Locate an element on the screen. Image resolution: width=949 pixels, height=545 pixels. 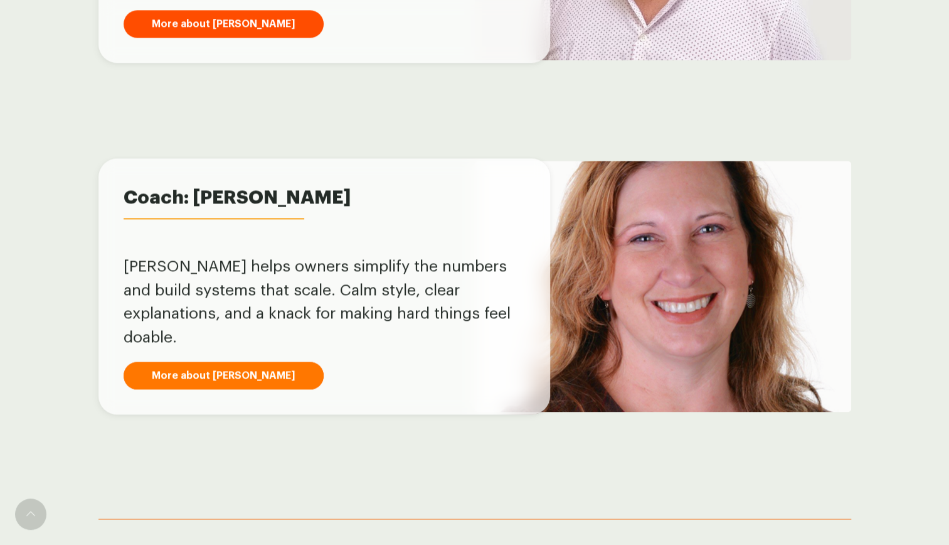
img: Josie Adlam-1 is located at coordinates (663, 286).